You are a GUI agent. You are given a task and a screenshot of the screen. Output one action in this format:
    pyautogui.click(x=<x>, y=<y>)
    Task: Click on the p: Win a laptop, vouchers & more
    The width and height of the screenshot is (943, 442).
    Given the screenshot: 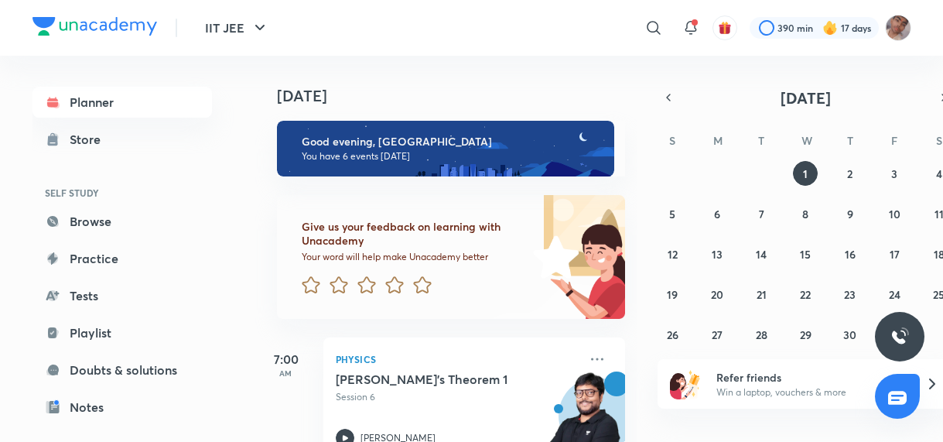 What is the action you would take?
    pyautogui.click(x=811, y=392)
    